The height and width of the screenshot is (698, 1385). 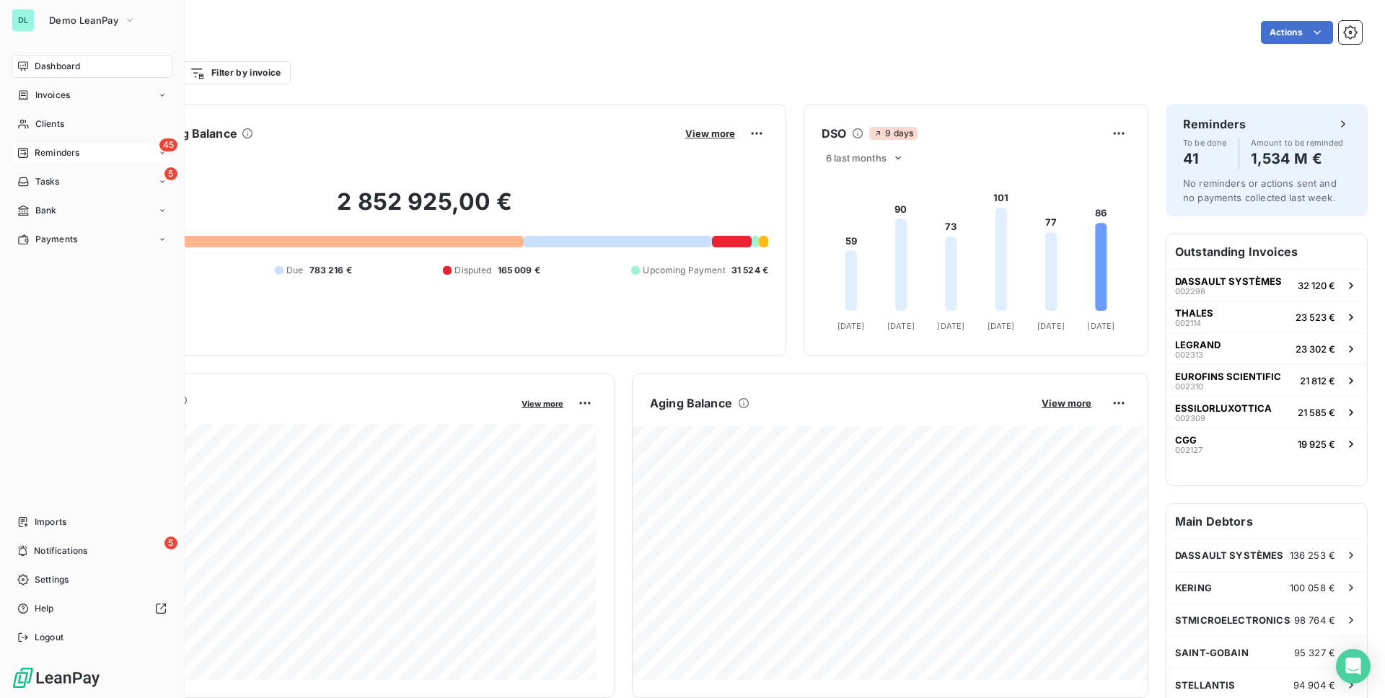 What do you see at coordinates (235, 73) in the screenshot?
I see `button: Filter by invoice` at bounding box center [235, 73].